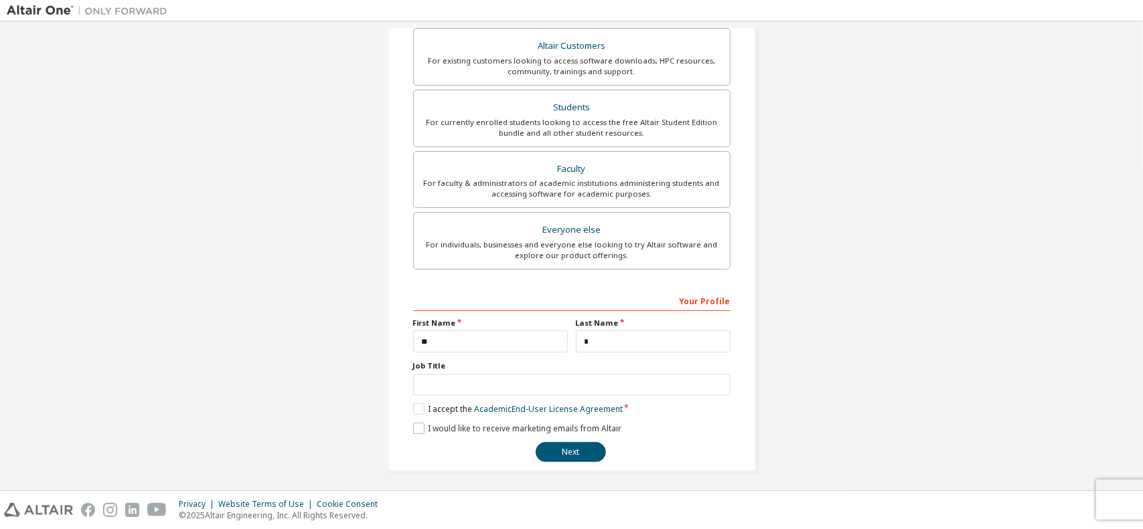 This screenshot has width=1143, height=529. Describe the element at coordinates (110, 510) in the screenshot. I see `img: instagram.svg` at that location.